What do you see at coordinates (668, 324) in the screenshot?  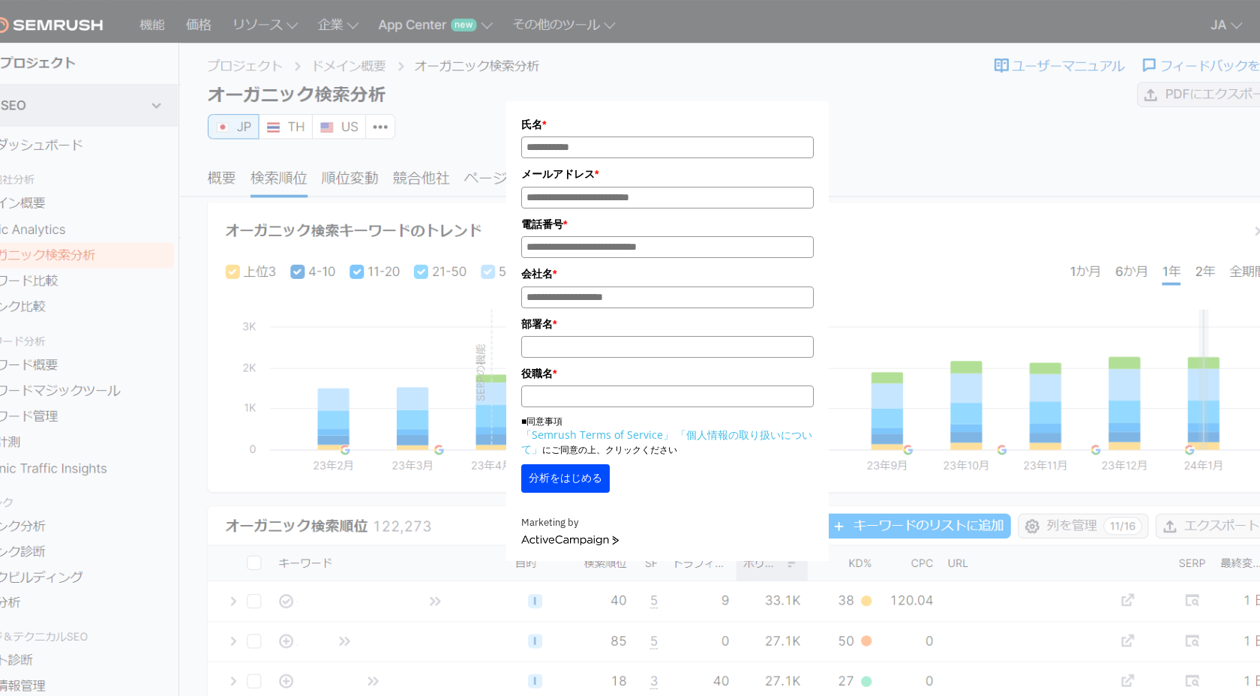 I see `label: 部署名` at bounding box center [668, 324].